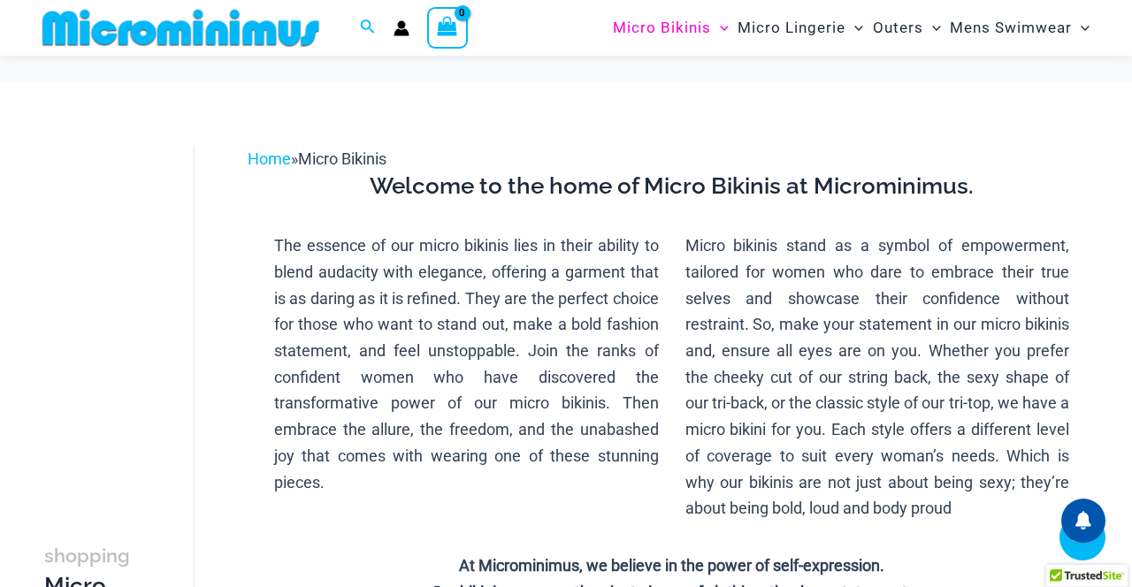 The height and width of the screenshot is (587, 1132). Describe the element at coordinates (466, 363) in the screenshot. I see `p: The essence of our micro bikinis lies in their ability to blend audacity with elegance, offering ...` at that location.